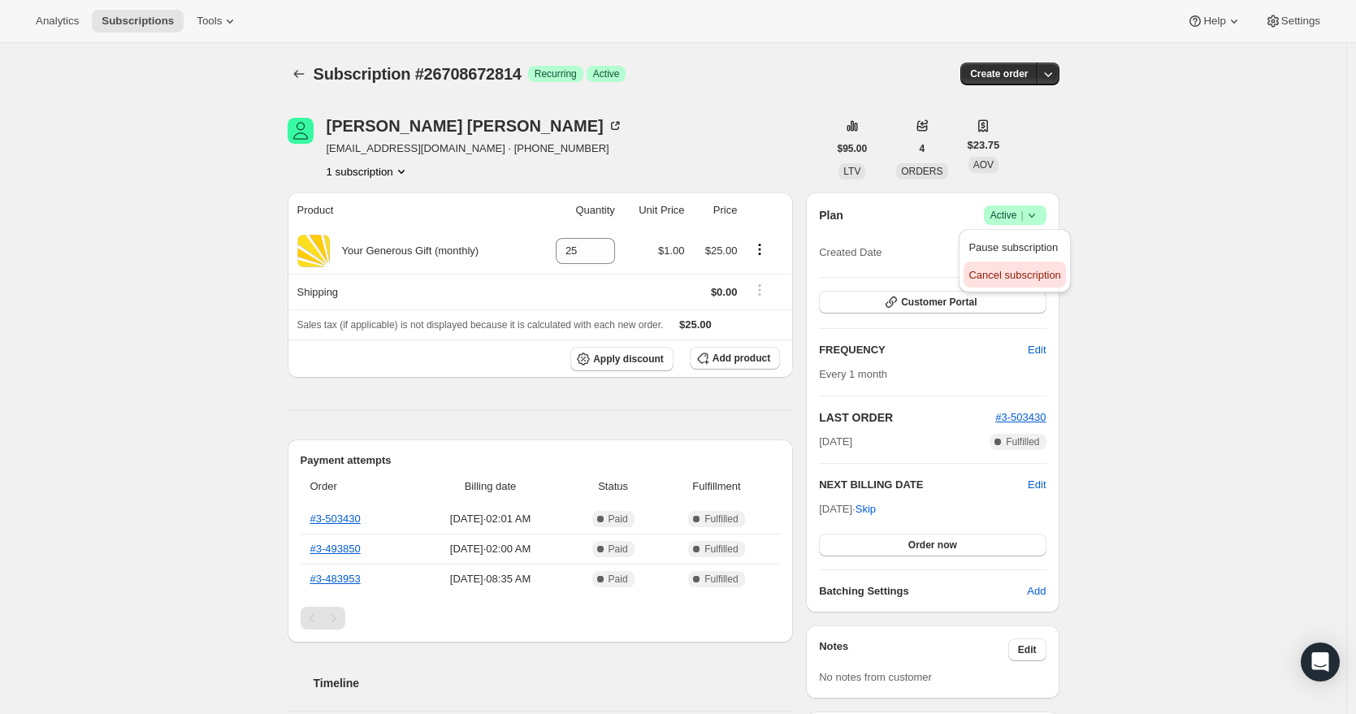 The width and height of the screenshot is (1356, 714). I want to click on span: No notes from customer, so click(875, 677).